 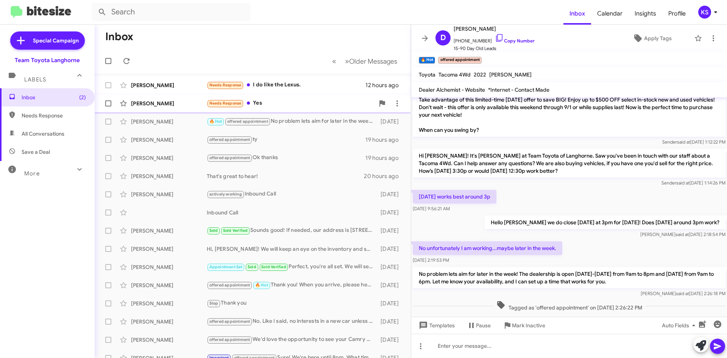 I want to click on span: 15-90 Day Old Leads, so click(x=494, y=48).